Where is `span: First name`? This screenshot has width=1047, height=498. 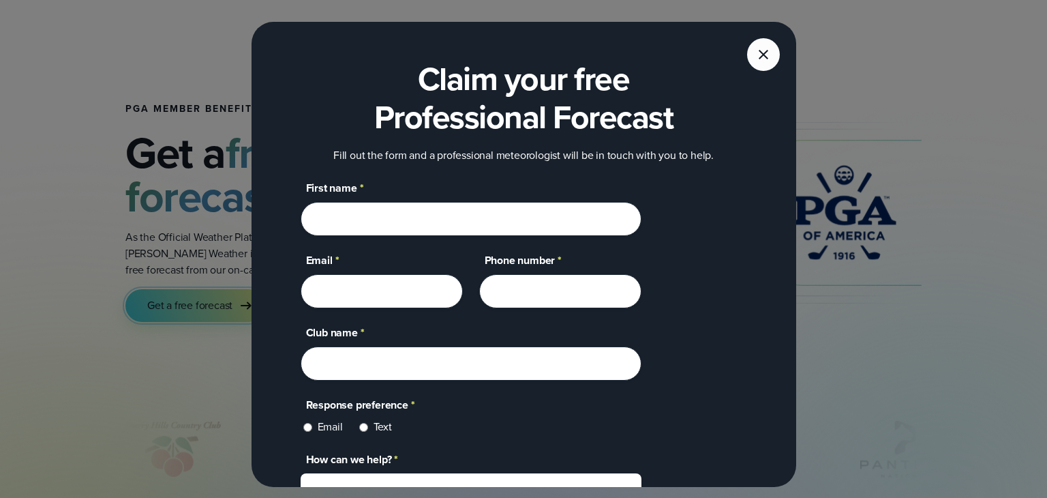 span: First name is located at coordinates (331, 188).